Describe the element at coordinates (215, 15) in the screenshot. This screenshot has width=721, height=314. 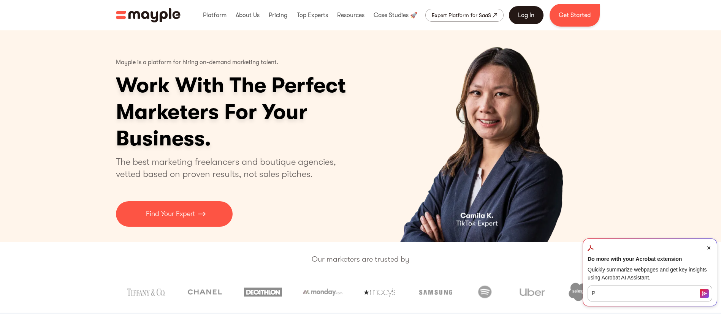
I see `div: Platform` at that location.